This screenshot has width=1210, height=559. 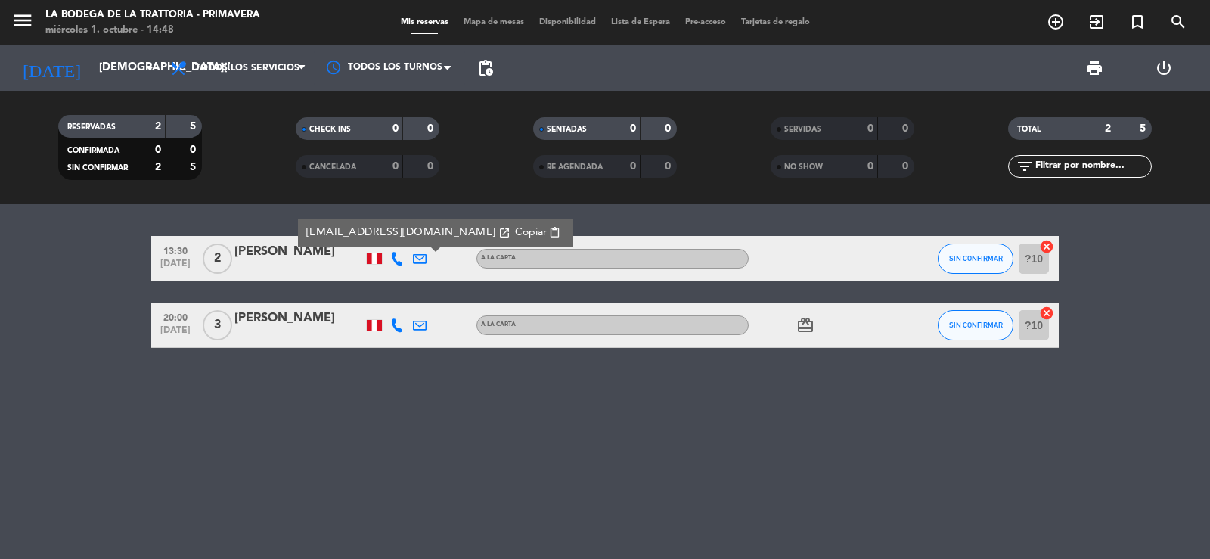 I want to click on span: content_paste, so click(x=554, y=232).